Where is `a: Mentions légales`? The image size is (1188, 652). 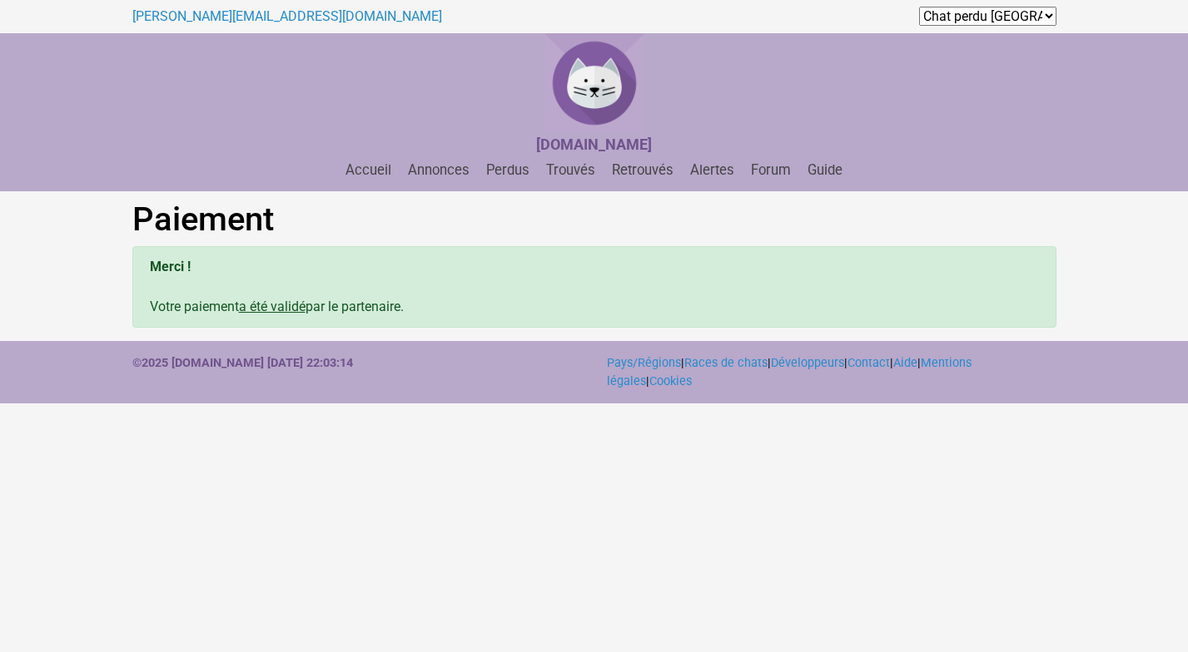
a: Mentions légales is located at coordinates (789, 372).